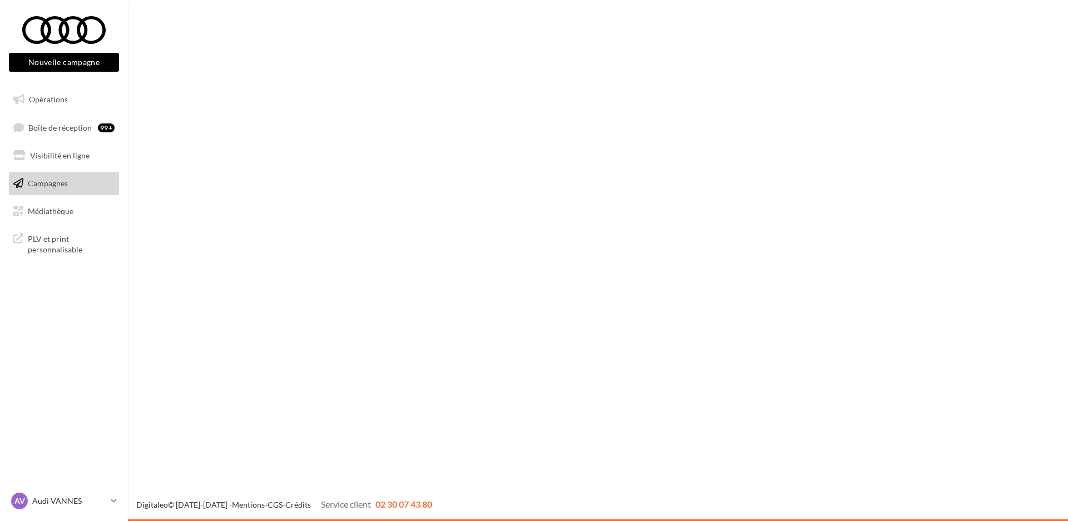 This screenshot has width=1068, height=521. Describe the element at coordinates (64, 156) in the screenshot. I see `a: Visibilité en ligne` at that location.